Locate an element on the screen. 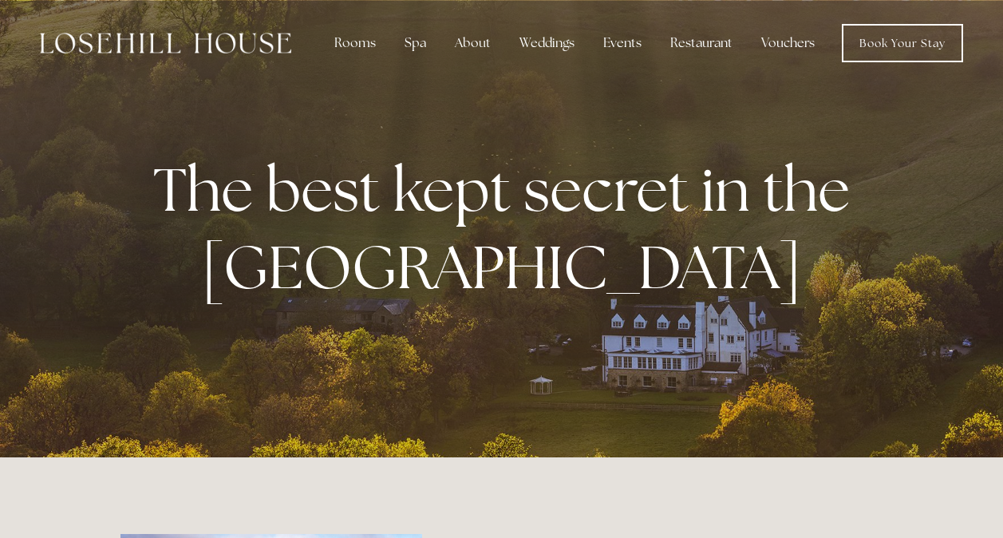 Image resolution: width=1003 pixels, height=538 pixels. img: Losehill House is located at coordinates (165, 43).